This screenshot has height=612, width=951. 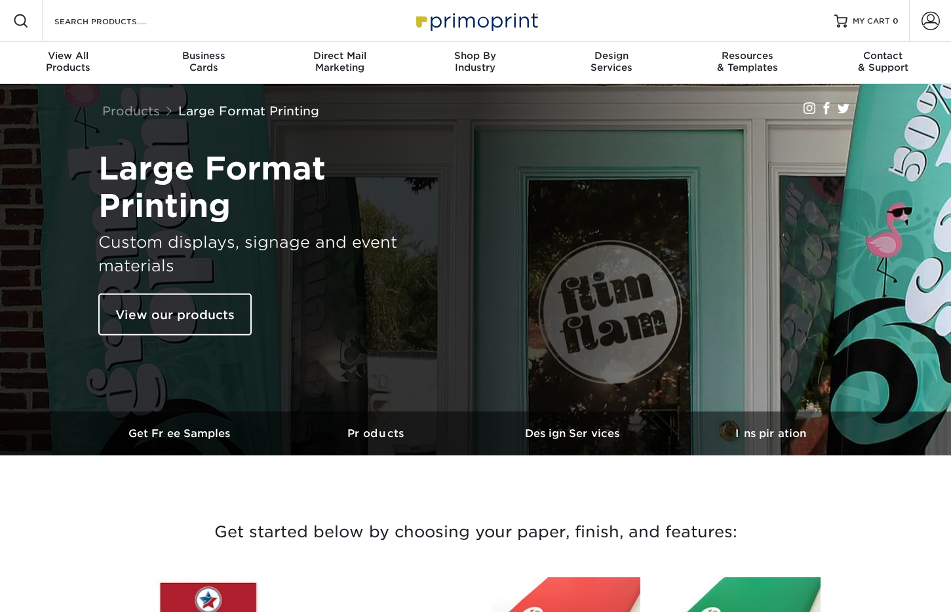 I want to click on span: 0, so click(x=895, y=21).